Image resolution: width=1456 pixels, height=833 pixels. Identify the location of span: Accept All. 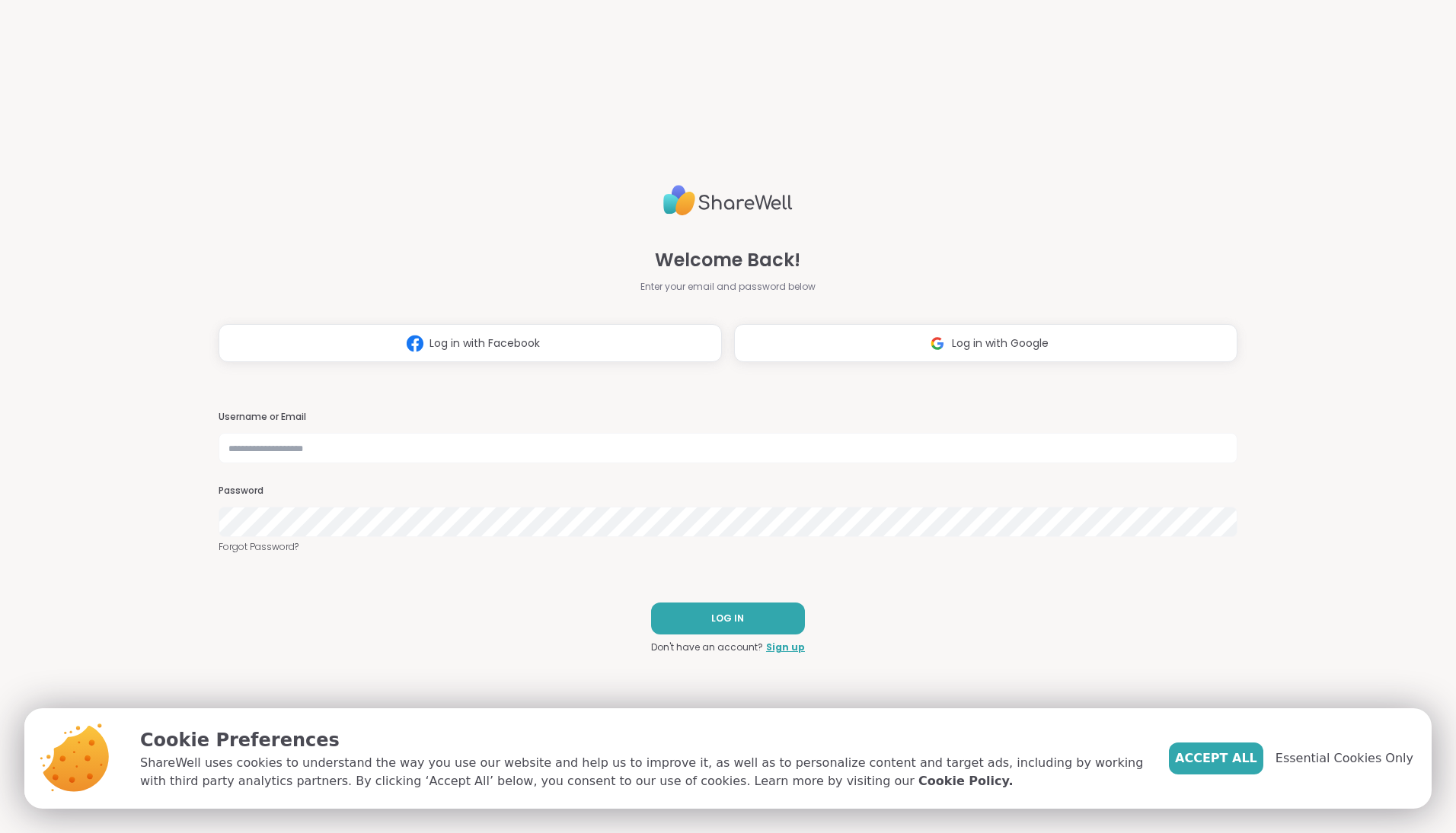
(1216, 758).